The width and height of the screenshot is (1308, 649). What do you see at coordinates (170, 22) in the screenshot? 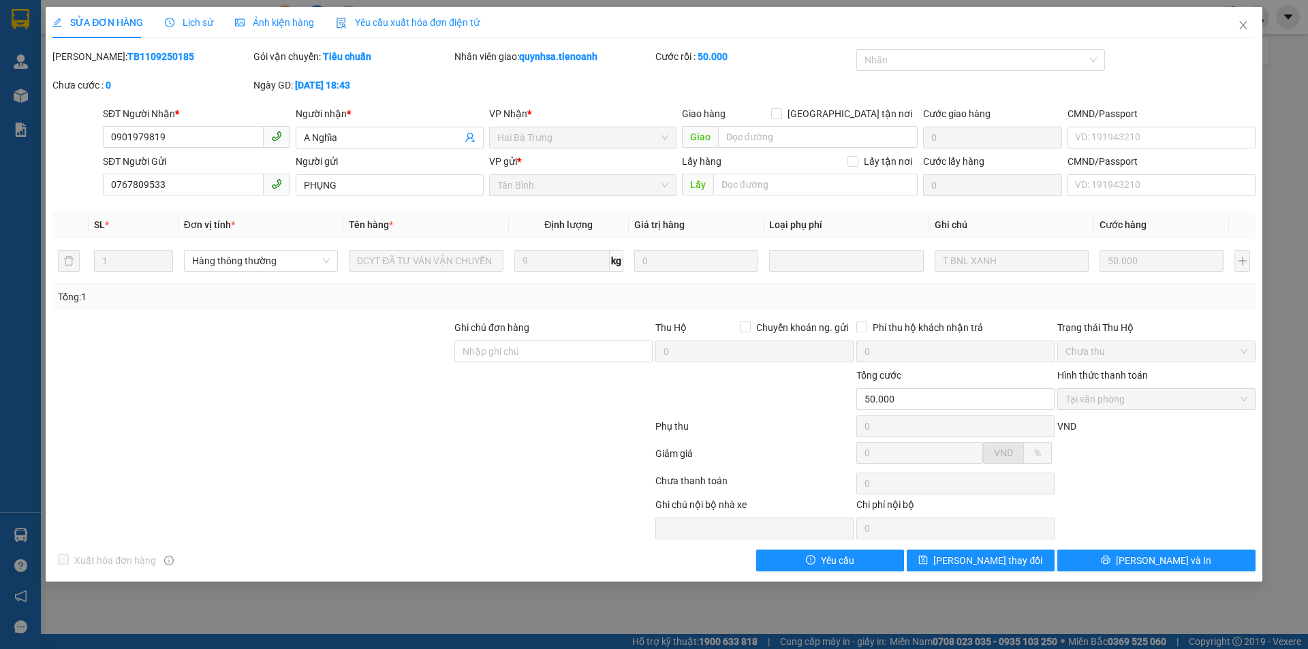
I see `span: clock-circle` at bounding box center [170, 22].